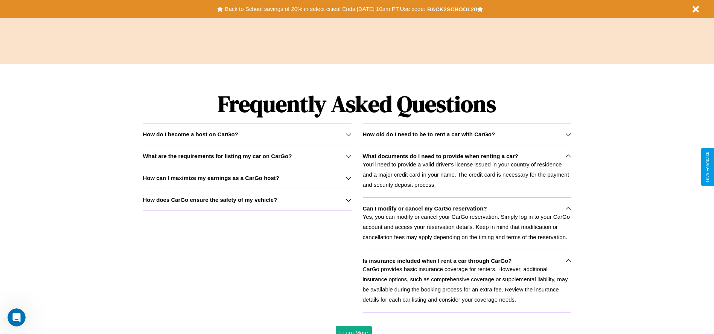 The image size is (714, 334). I want to click on h3: How do I become a host on CarGo?, so click(190, 134).